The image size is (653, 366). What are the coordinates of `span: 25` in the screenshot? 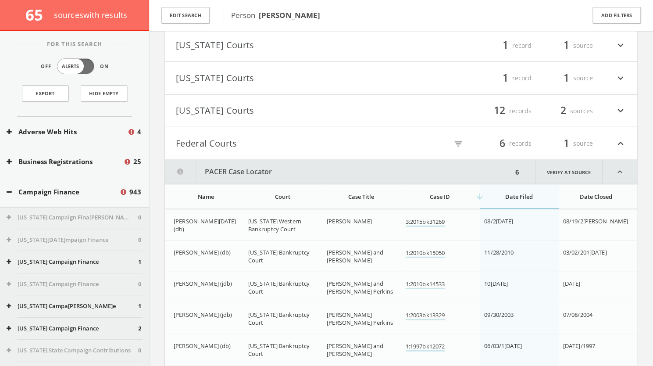 It's located at (137, 161).